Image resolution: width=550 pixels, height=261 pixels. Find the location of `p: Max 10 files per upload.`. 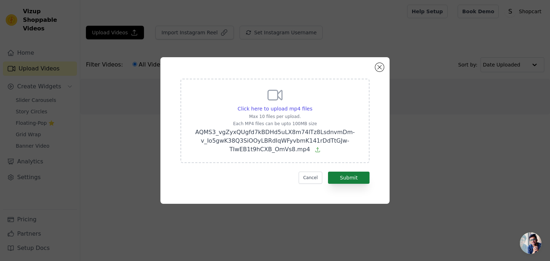

p: Max 10 files per upload. is located at coordinates (275, 117).